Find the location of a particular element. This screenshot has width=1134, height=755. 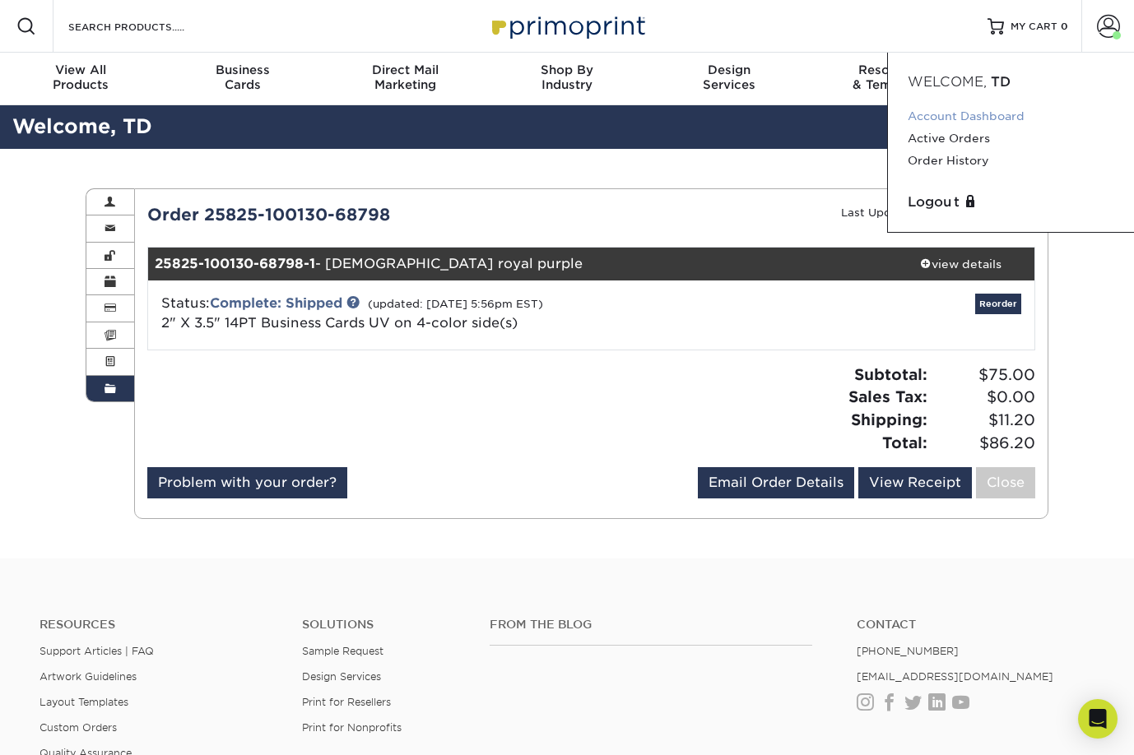

span: TD is located at coordinates (1001, 81).